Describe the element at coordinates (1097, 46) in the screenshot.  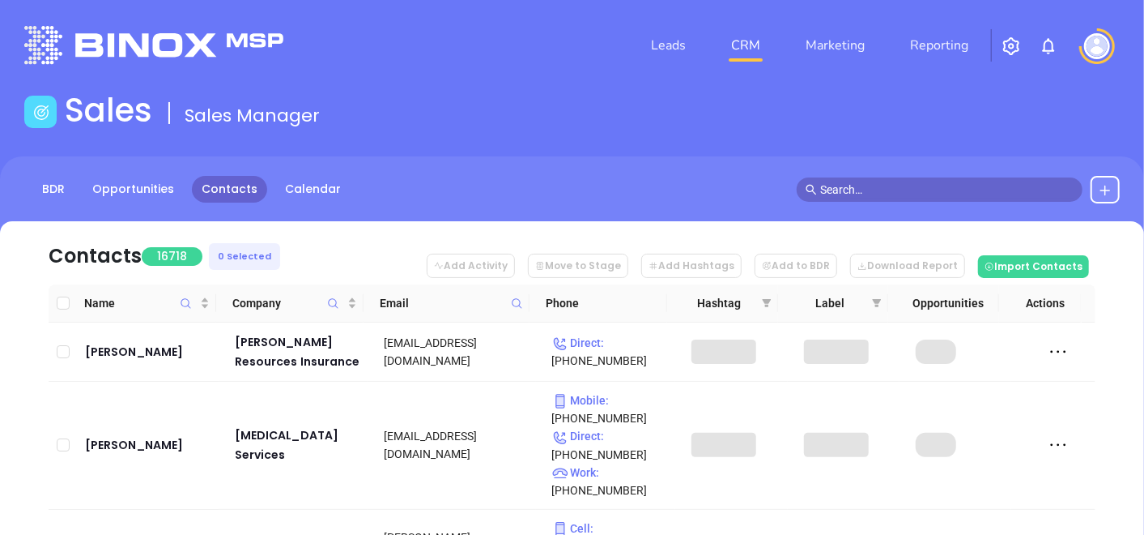
I see `img: user` at that location.